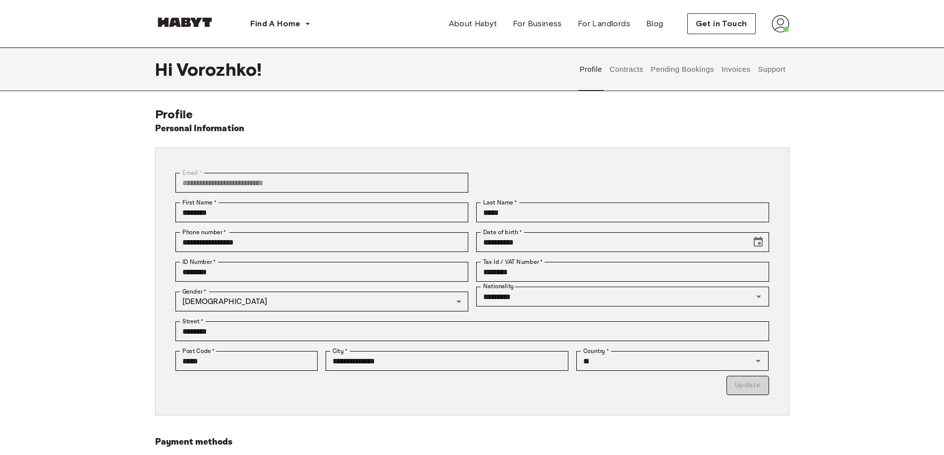 Image resolution: width=944 pixels, height=455 pixels. Describe the element at coordinates (596, 351) in the screenshot. I see `label: Country` at that location.